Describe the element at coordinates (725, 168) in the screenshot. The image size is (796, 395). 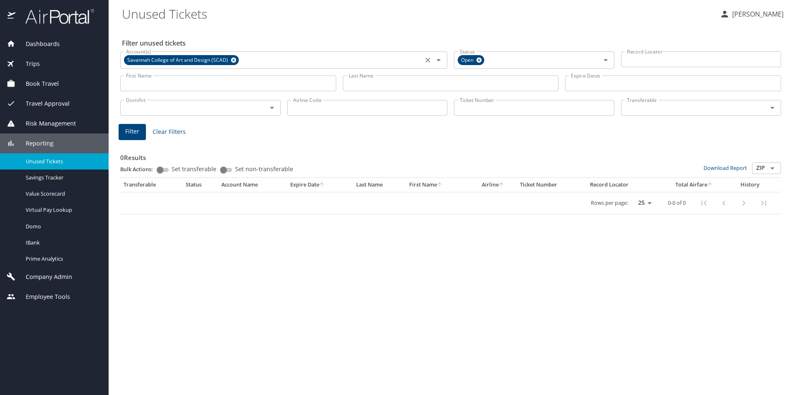
I see `a: Download Report` at that location.